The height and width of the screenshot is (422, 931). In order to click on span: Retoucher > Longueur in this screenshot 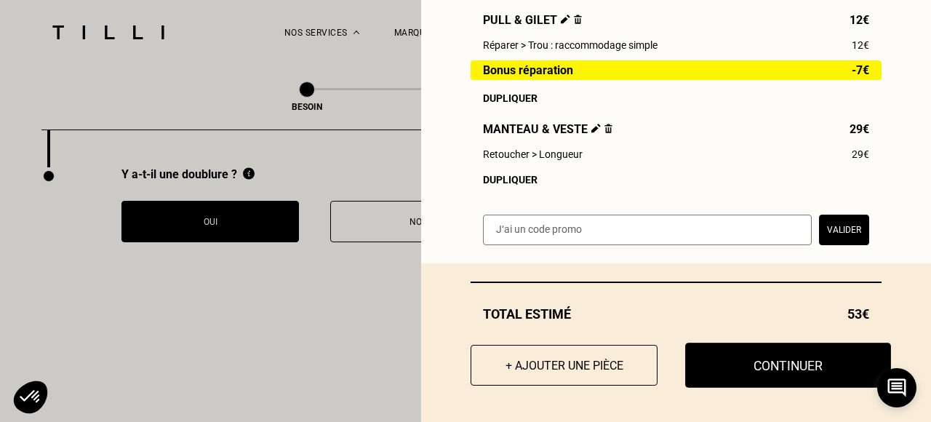, I will do `click(532, 154)`.